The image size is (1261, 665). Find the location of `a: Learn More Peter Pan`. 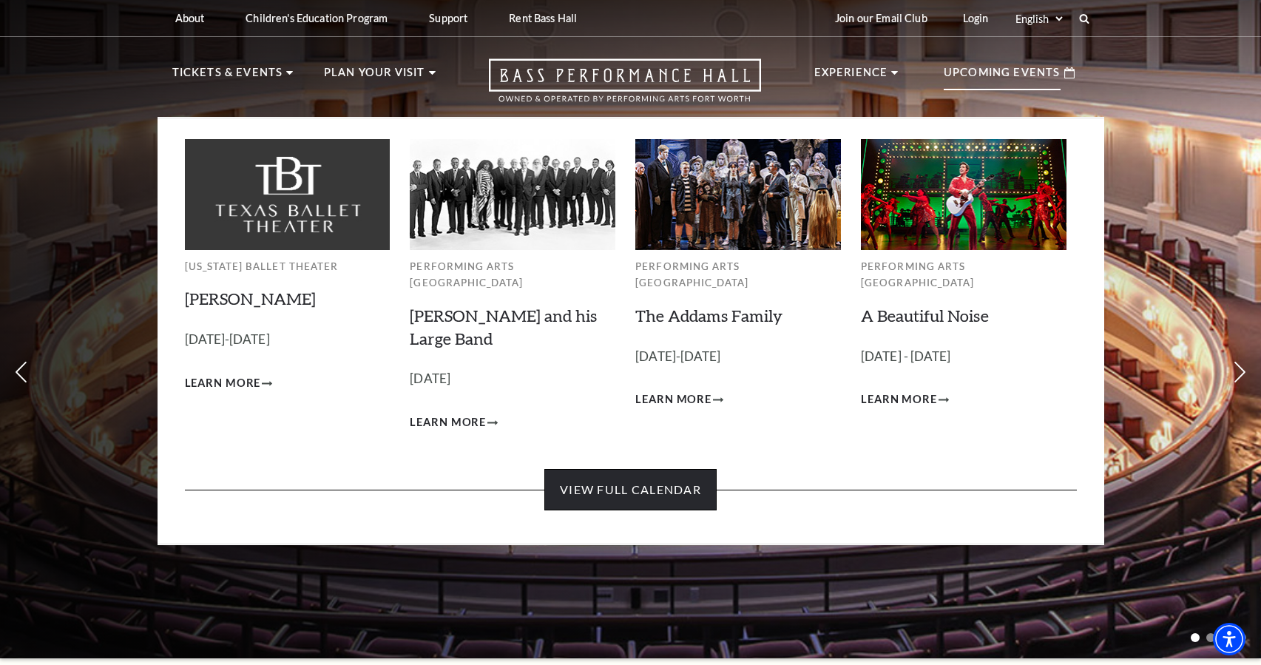

a: Learn More Peter Pan is located at coordinates (229, 383).